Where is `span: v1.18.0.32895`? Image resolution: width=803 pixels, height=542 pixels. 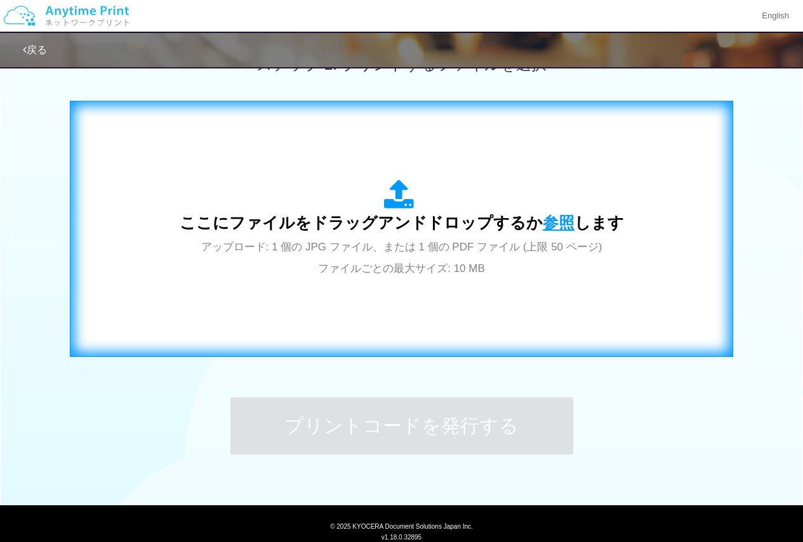
span: v1.18.0.32895 is located at coordinates (401, 537).